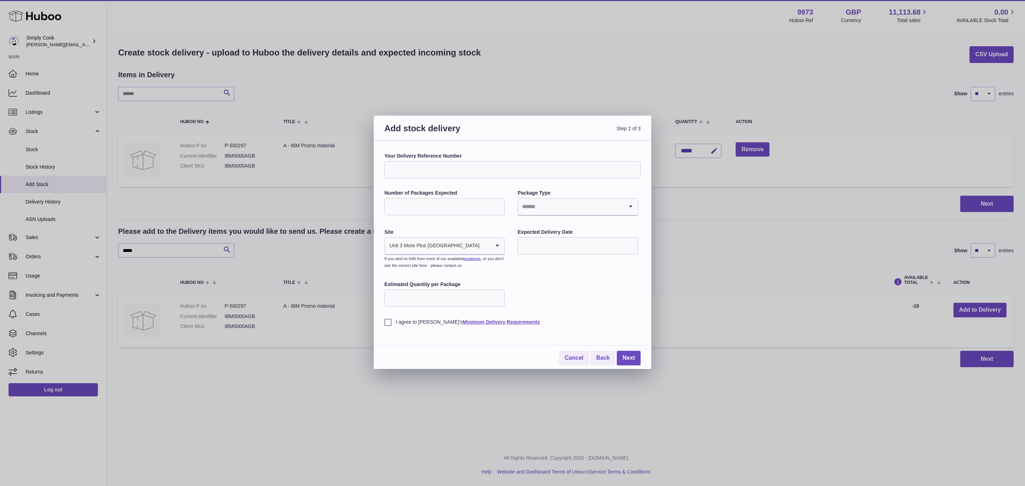  Describe the element at coordinates (603, 358) in the screenshot. I see `a: Back` at that location.